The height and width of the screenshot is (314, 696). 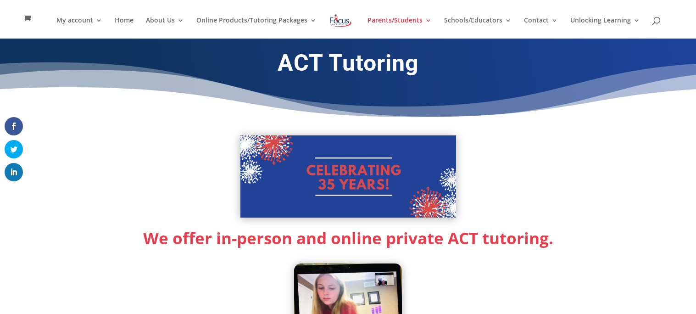 What do you see at coordinates (348, 238) in the screenshot?
I see `strong: We offer in-person and online private ACT tutoring.` at bounding box center [348, 238].